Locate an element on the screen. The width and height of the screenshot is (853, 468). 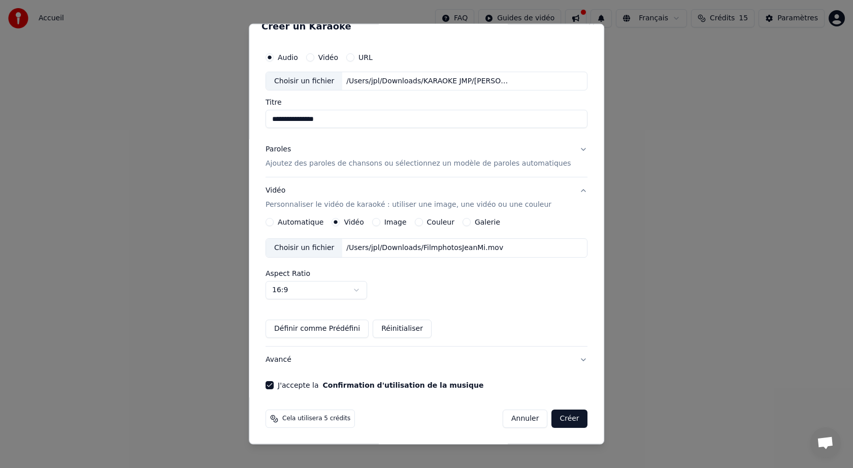
button: Créer is located at coordinates (570, 418).